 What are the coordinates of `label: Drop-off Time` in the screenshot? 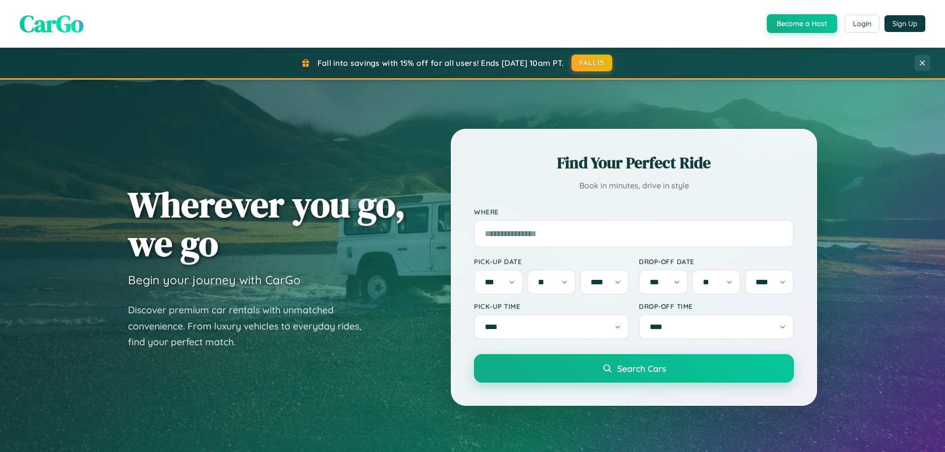 It's located at (716, 306).